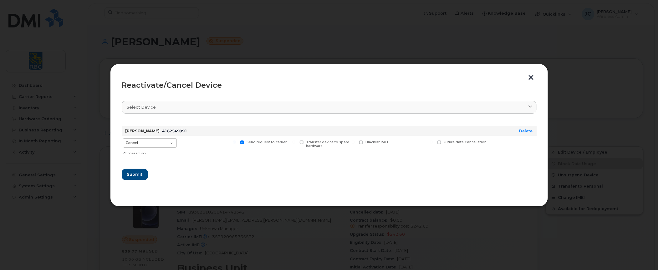 This screenshot has width=658, height=270. Describe the element at coordinates (234, 142) in the screenshot. I see `input: Send request to carrier` at that location.